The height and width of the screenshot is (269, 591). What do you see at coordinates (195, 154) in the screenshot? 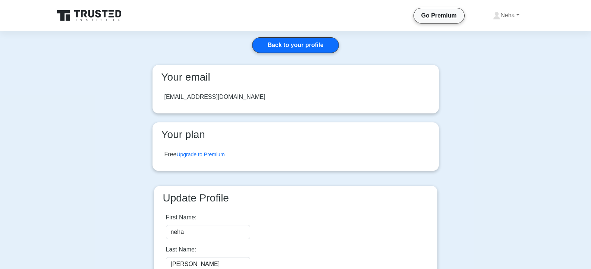
I see `div: Free` at bounding box center [195, 154].